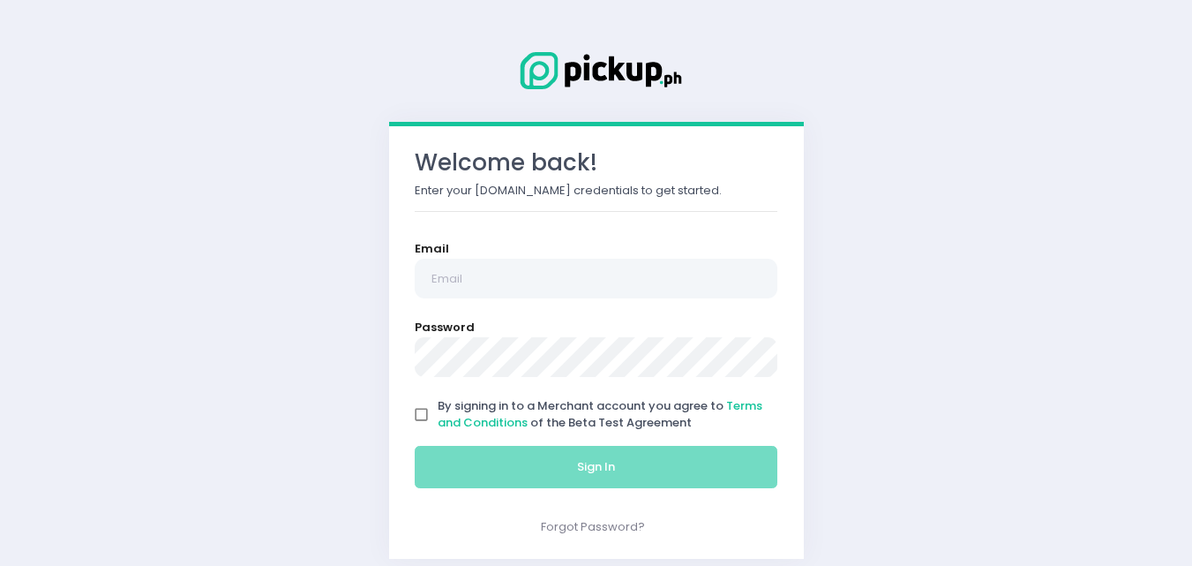 This screenshot has height=566, width=1192. I want to click on img: Logo, so click(596, 71).